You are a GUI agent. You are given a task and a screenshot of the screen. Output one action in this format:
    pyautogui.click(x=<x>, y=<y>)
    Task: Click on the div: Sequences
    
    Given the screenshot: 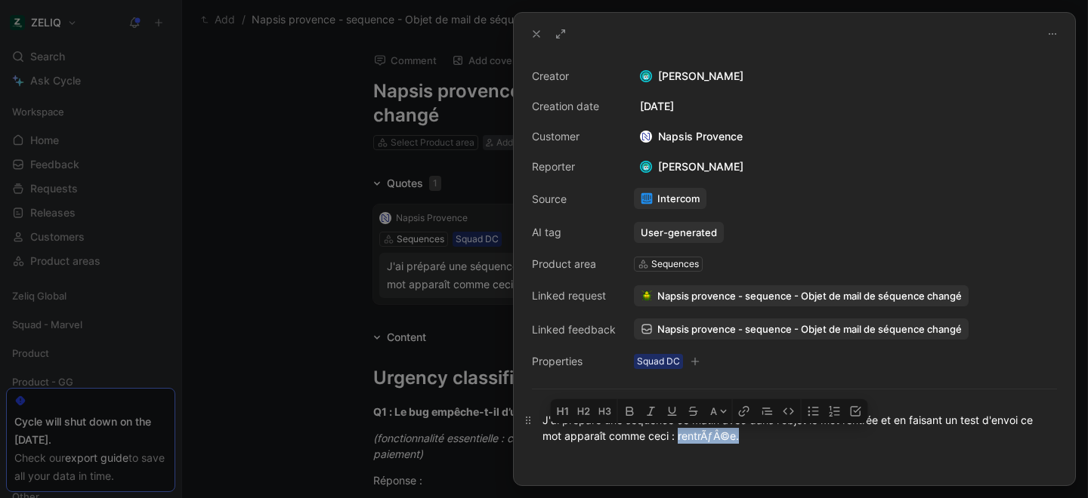 What is the action you would take?
    pyautogui.click(x=674, y=264)
    